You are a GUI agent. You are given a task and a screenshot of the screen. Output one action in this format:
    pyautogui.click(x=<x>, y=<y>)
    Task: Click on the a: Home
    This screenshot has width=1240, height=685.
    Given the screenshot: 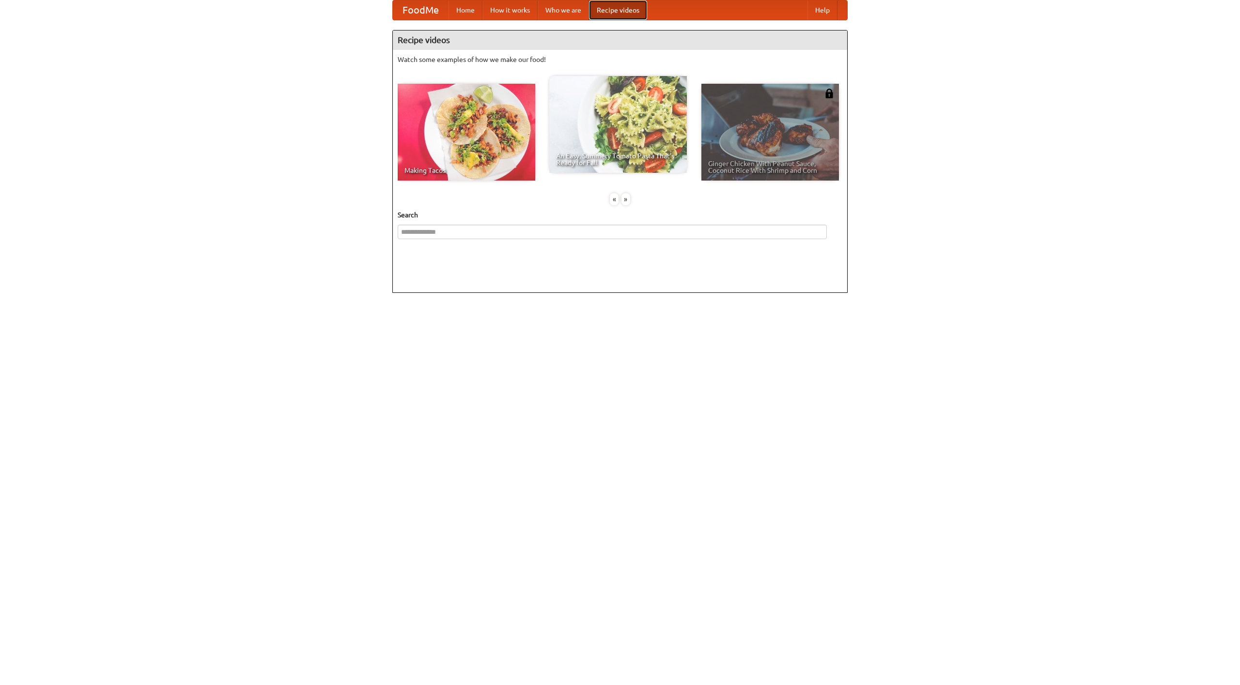 What is the action you would take?
    pyautogui.click(x=466, y=10)
    